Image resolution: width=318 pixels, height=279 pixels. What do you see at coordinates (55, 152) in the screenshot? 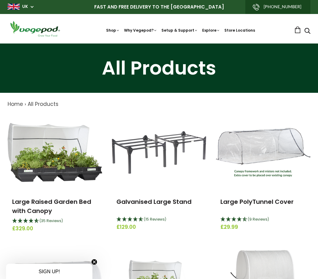
I see `img: Large Raised Garden Bed with Canopy` at bounding box center [55, 152].